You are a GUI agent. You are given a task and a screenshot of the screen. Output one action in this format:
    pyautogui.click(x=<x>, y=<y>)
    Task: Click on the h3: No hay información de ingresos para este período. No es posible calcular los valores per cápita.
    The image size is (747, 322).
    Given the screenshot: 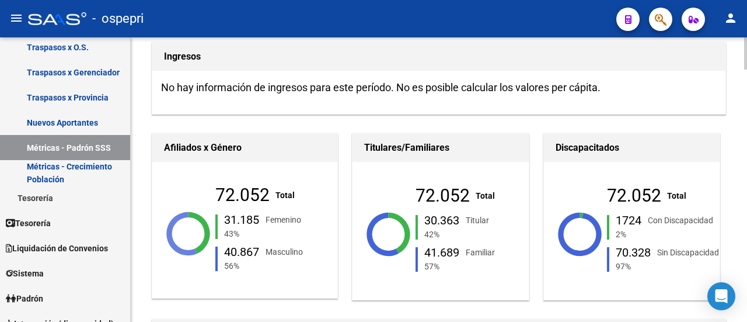 What is the action you would take?
    pyautogui.click(x=439, y=88)
    